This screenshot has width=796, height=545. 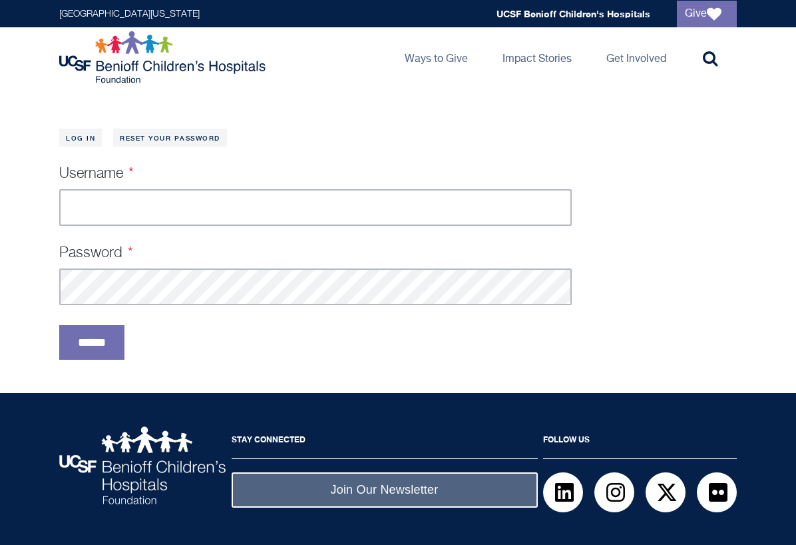 I want to click on a: Get Involved, so click(x=637, y=57).